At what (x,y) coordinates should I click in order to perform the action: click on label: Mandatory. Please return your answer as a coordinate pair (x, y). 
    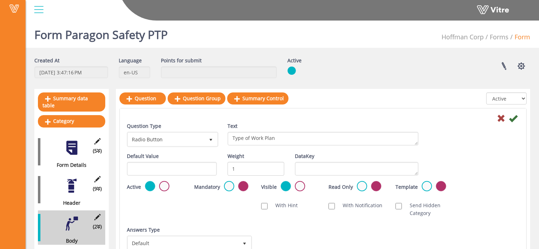
    Looking at the image, I should click on (207, 187).